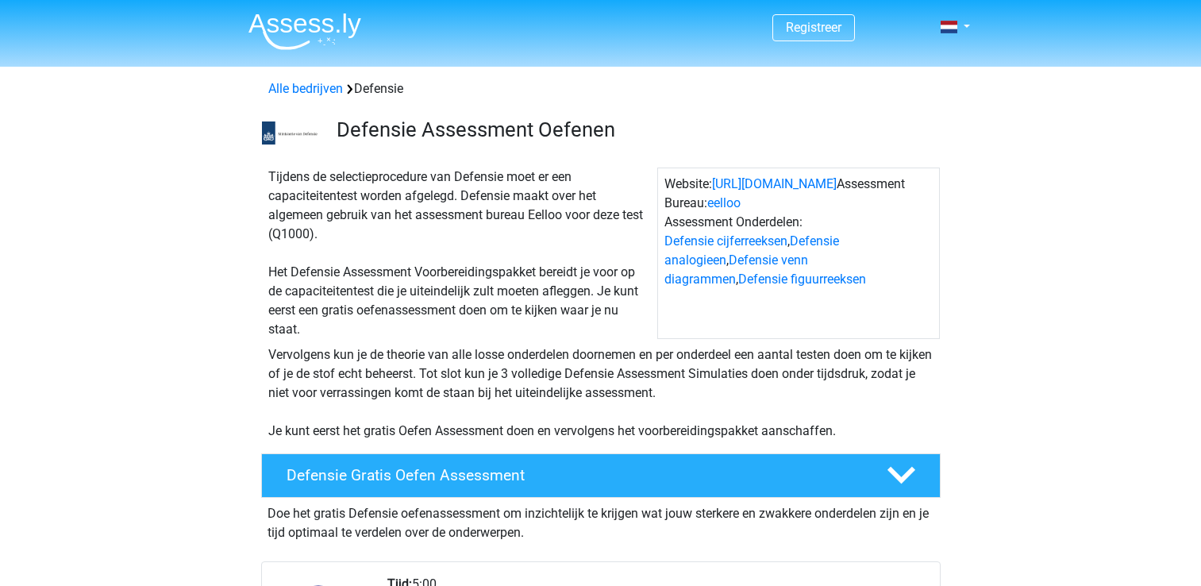 The width and height of the screenshot is (1201, 586). What do you see at coordinates (736, 269) in the screenshot?
I see `a: Defensie venn diagrammen` at bounding box center [736, 269].